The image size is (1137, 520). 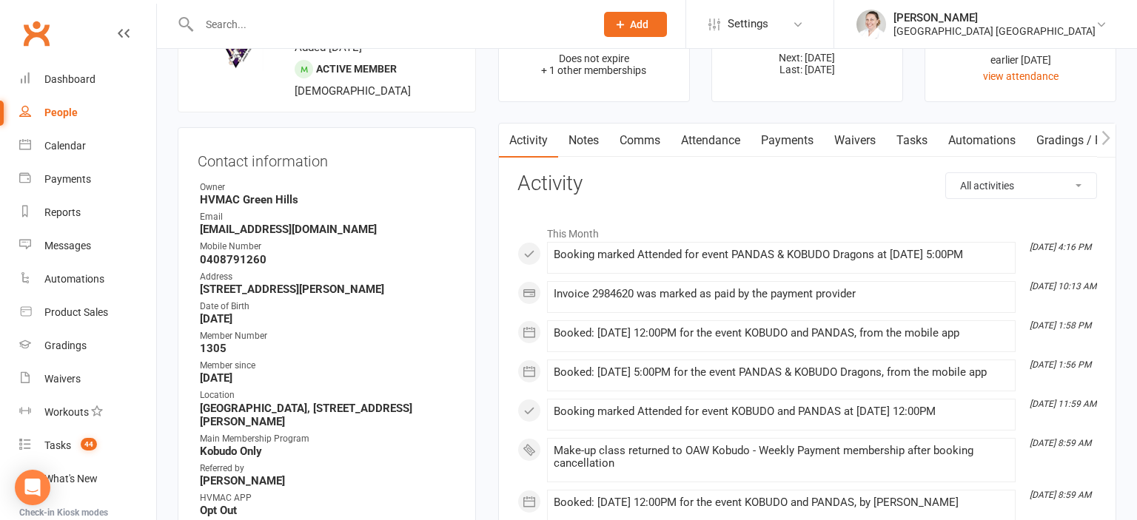 I want to click on a: Reports, so click(x=87, y=212).